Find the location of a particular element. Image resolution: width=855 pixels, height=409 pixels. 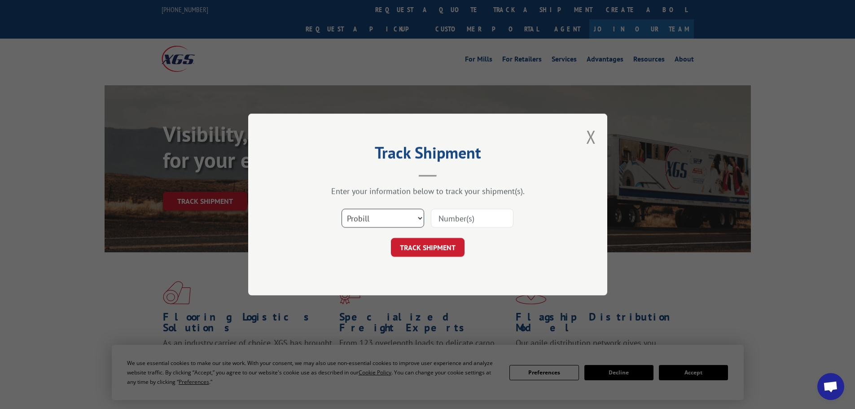

div: Enter your information below to track your shipment(s). is located at coordinates (428, 191).